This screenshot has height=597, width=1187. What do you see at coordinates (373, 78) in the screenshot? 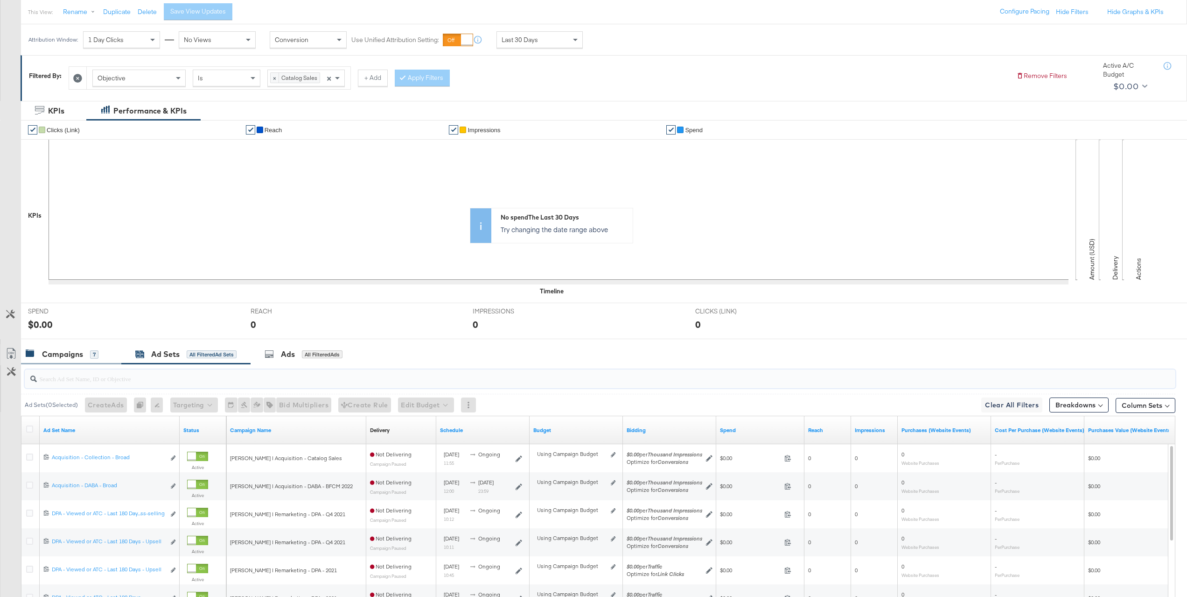
I see `button: + Add` at bounding box center [373, 78].